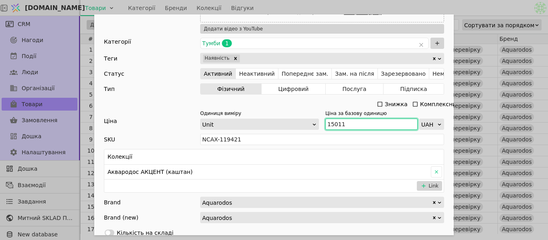  I want to click on div: Ціна за базову одиницю, so click(351, 114).